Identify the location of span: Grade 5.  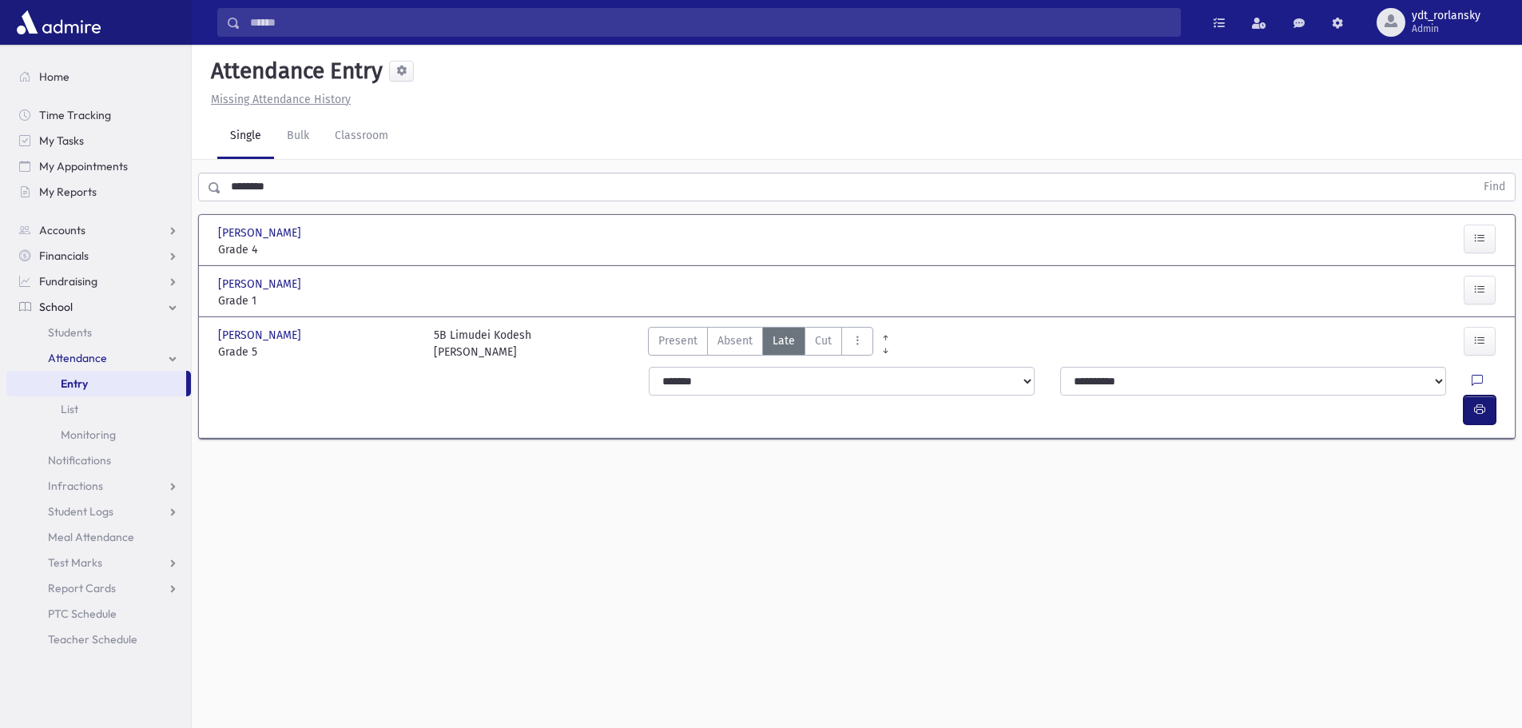
(318, 352).